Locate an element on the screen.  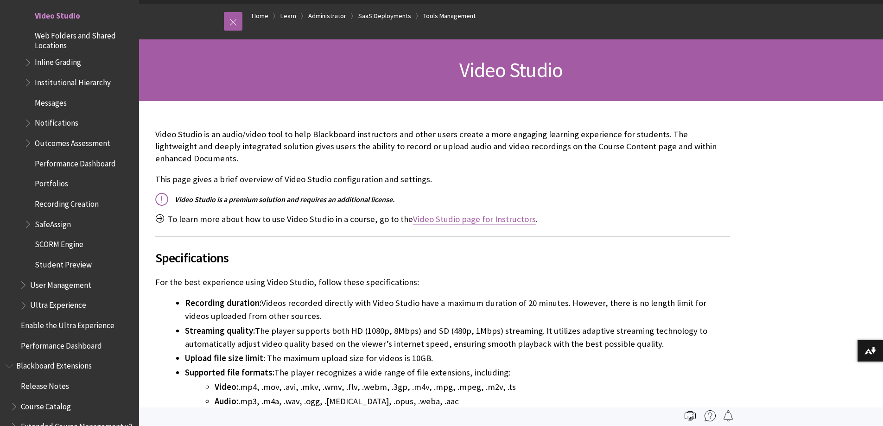
span: Recording duration: is located at coordinates (223, 303).